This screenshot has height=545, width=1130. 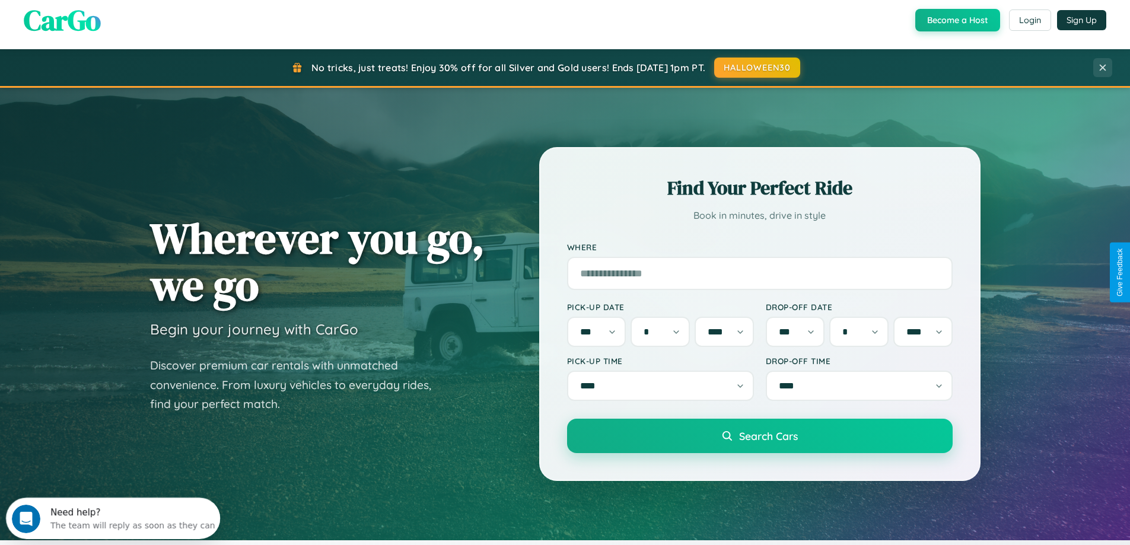 I want to click on button: HALLOWEEN30, so click(x=757, y=68).